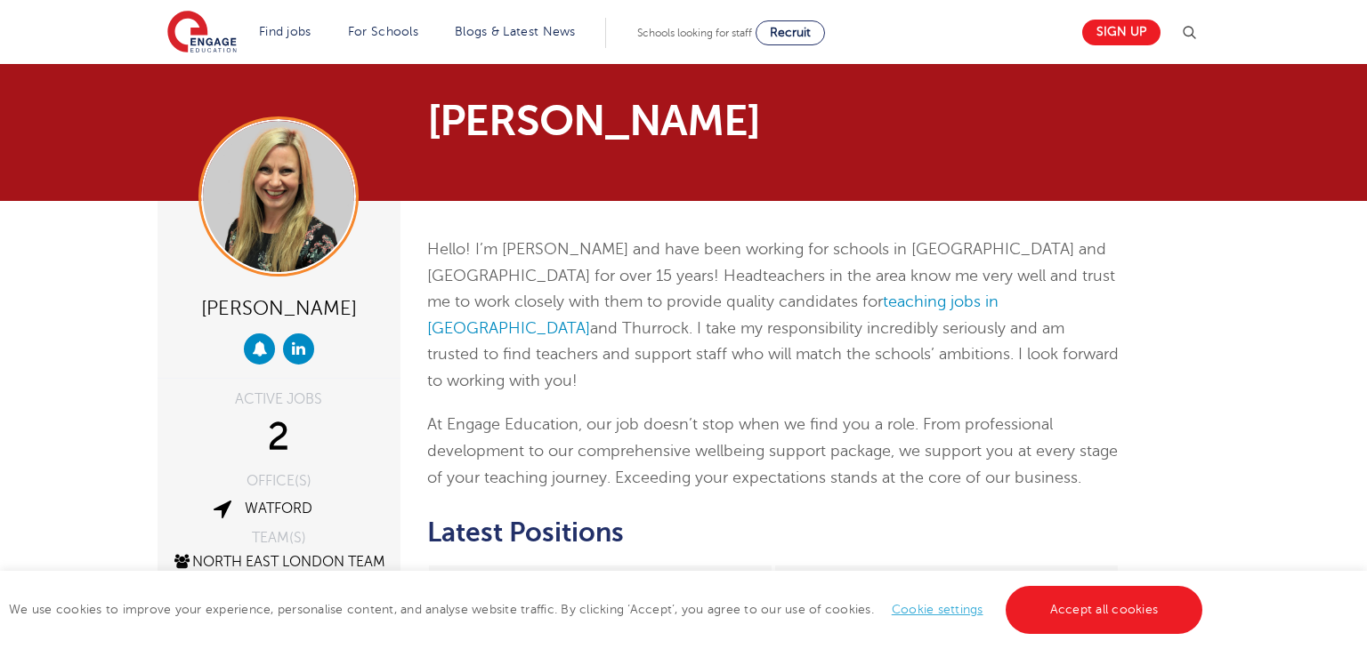  Describe the element at coordinates (515, 31) in the screenshot. I see `a: Blogs & Latest News` at that location.